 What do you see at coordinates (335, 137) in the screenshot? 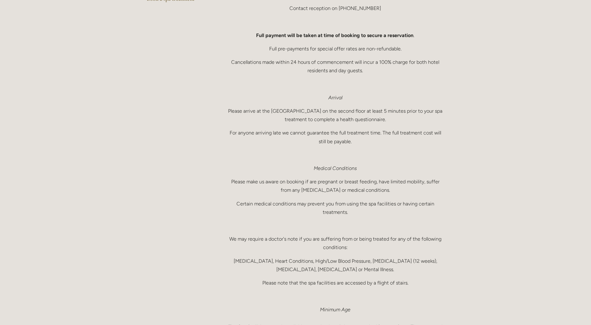
I see `p: For anyone arriving late we cannot guarantee the full treatment time. The full treatment cost wil...` at bounding box center [335, 137].